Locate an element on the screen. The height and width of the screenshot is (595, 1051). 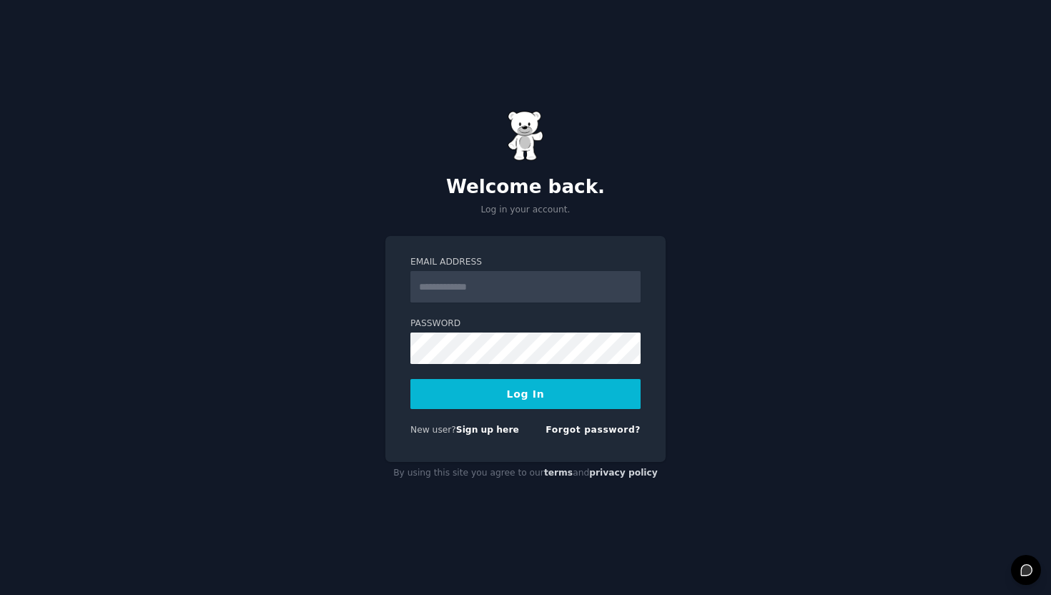
a: Sign up here is located at coordinates (487, 430).